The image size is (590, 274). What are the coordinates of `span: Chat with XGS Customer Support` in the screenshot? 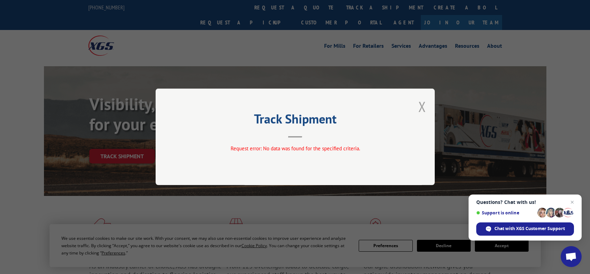 It's located at (530, 229).